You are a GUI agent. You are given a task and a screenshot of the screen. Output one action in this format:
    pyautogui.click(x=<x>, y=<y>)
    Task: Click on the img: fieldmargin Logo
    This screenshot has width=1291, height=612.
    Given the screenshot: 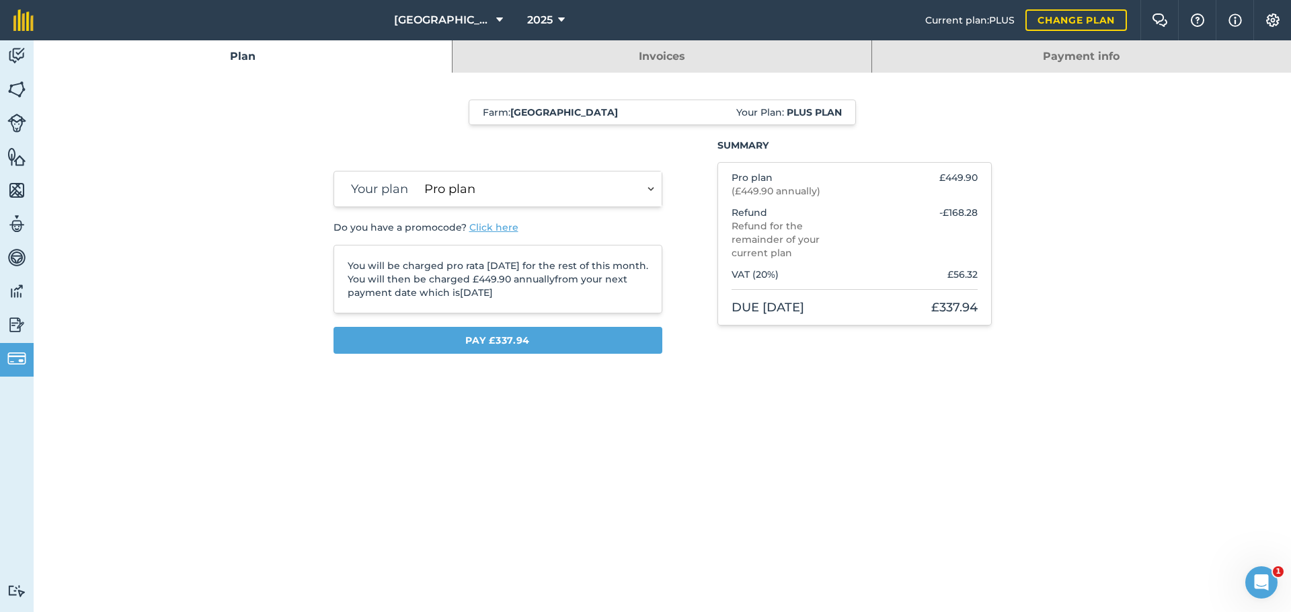 What is the action you would take?
    pyautogui.click(x=24, y=20)
    